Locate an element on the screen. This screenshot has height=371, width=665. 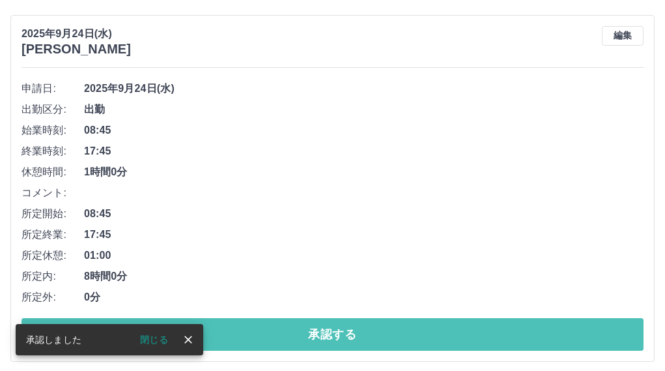
span: 終業時刻: is located at coordinates (53, 151).